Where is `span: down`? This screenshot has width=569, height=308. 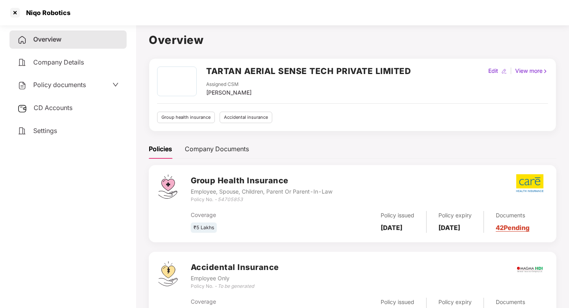 span: down is located at coordinates (115, 85).